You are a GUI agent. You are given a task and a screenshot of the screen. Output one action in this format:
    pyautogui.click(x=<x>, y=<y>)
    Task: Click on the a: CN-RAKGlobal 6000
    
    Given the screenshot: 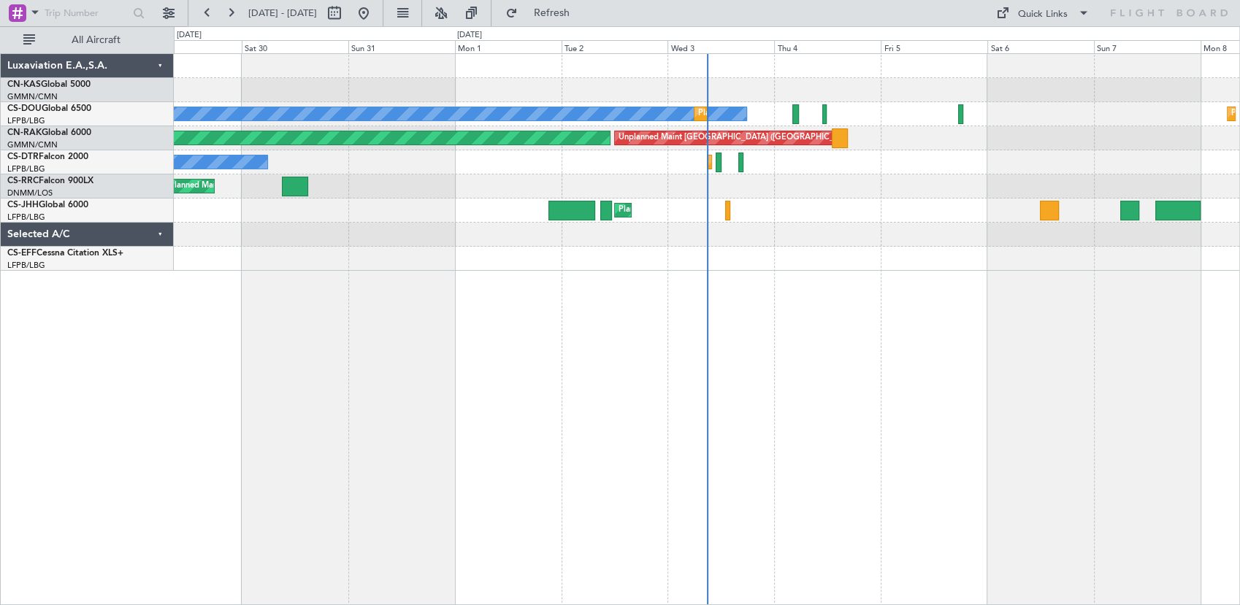 What is the action you would take?
    pyautogui.click(x=49, y=133)
    